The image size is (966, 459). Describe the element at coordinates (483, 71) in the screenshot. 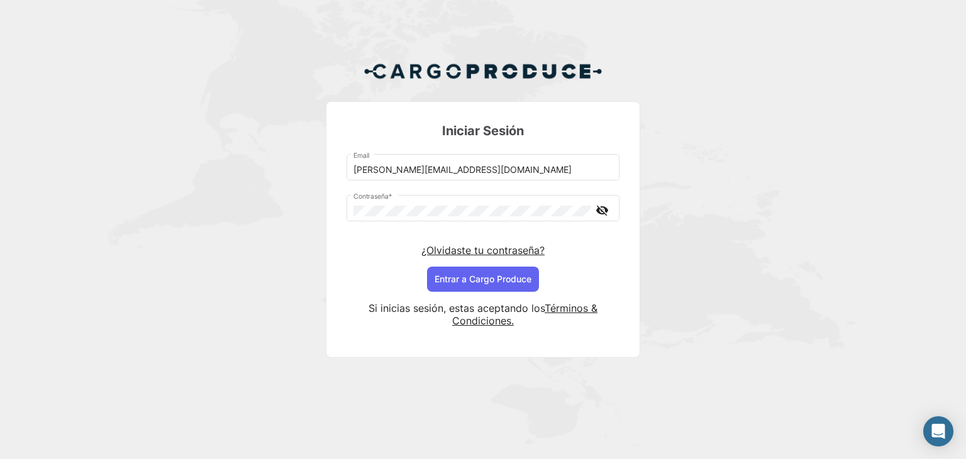

I see `img: Cargo Produce Logo` at that location.